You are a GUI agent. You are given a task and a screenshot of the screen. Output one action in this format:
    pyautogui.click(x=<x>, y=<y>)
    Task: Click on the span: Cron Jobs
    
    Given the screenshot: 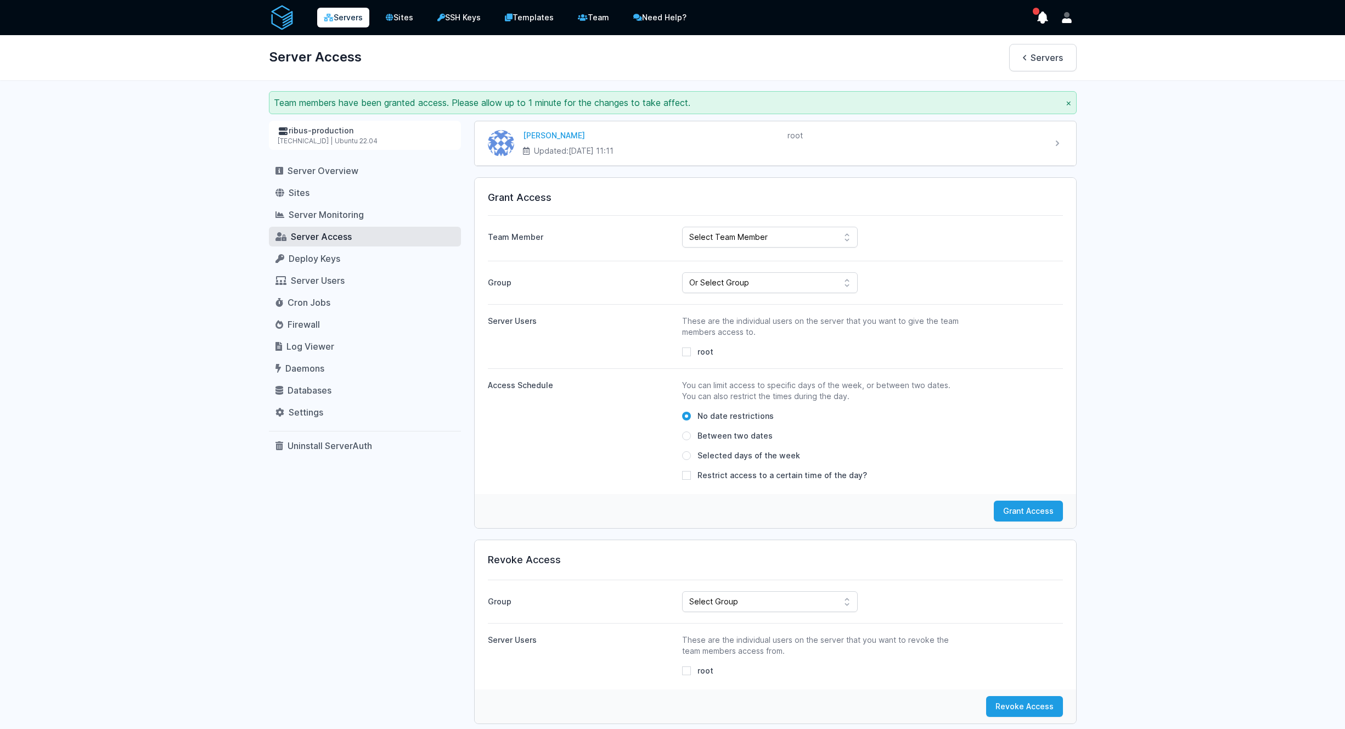 What is the action you would take?
    pyautogui.click(x=309, y=302)
    